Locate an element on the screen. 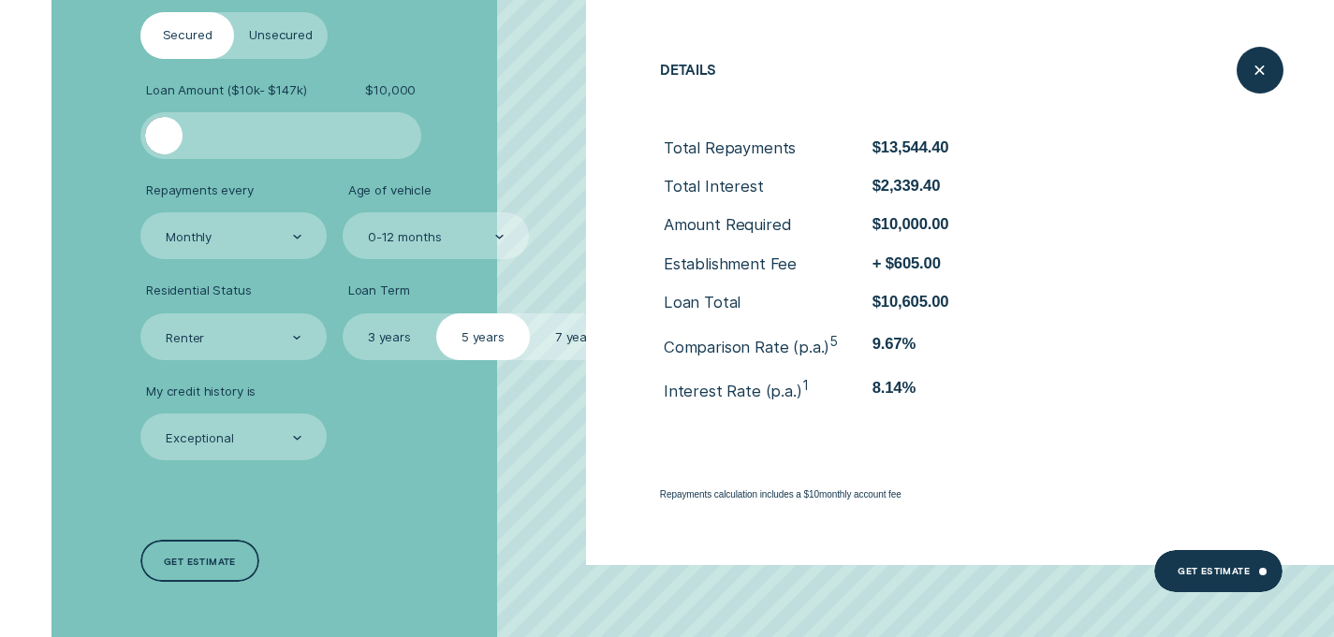 The height and width of the screenshot is (637, 1334). a: Get estimate is located at coordinates (199, 561).